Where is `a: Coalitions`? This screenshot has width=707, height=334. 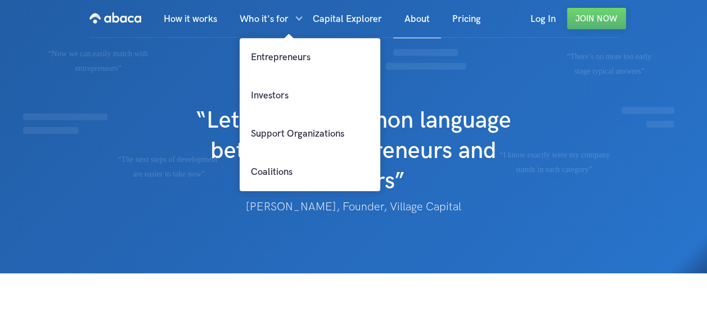 a: Coalitions is located at coordinates (310, 172).